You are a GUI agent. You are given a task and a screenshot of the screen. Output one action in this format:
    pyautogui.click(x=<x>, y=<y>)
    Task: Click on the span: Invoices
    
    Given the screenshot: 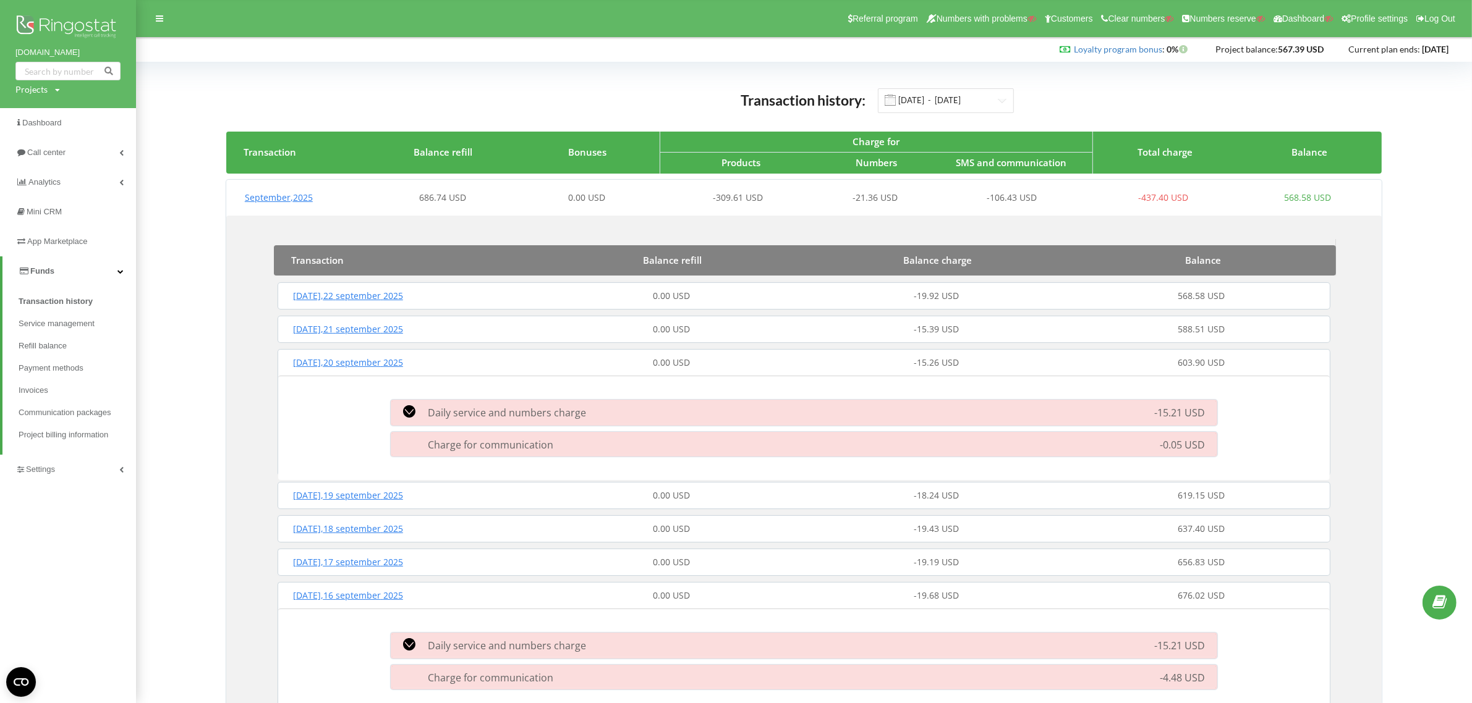 What is the action you would take?
    pyautogui.click(x=33, y=391)
    